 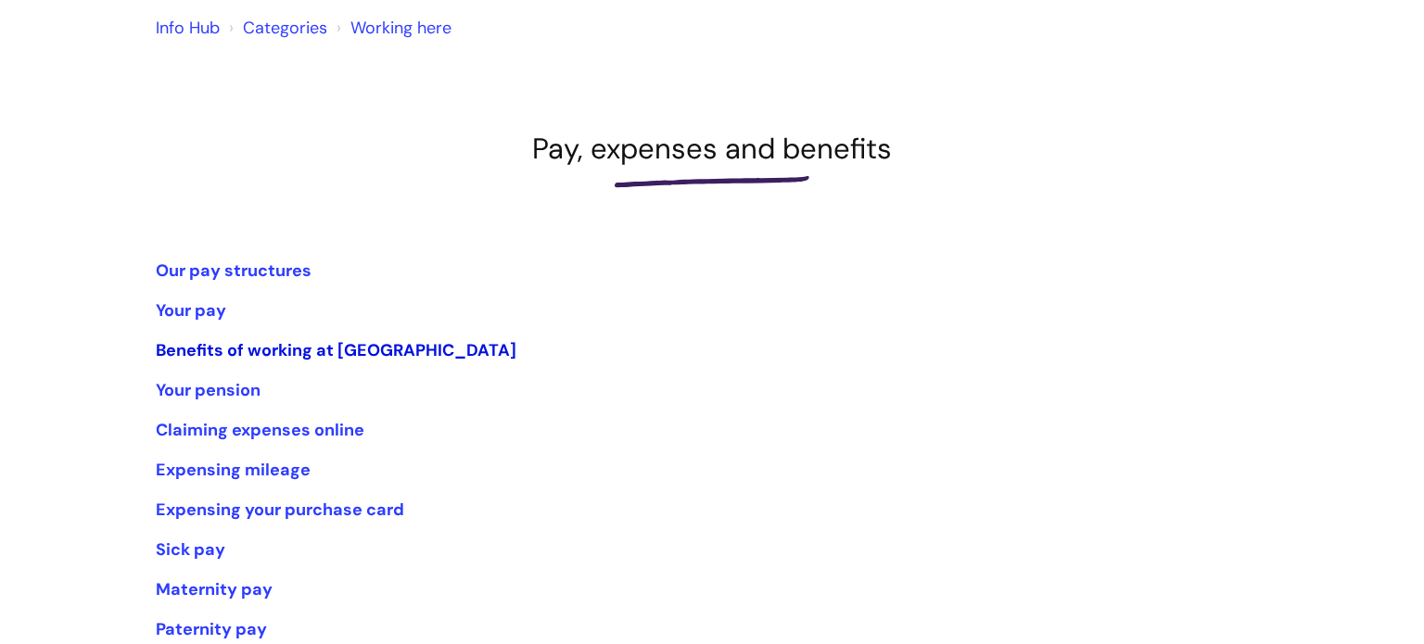 I want to click on a: Working here, so click(x=401, y=28).